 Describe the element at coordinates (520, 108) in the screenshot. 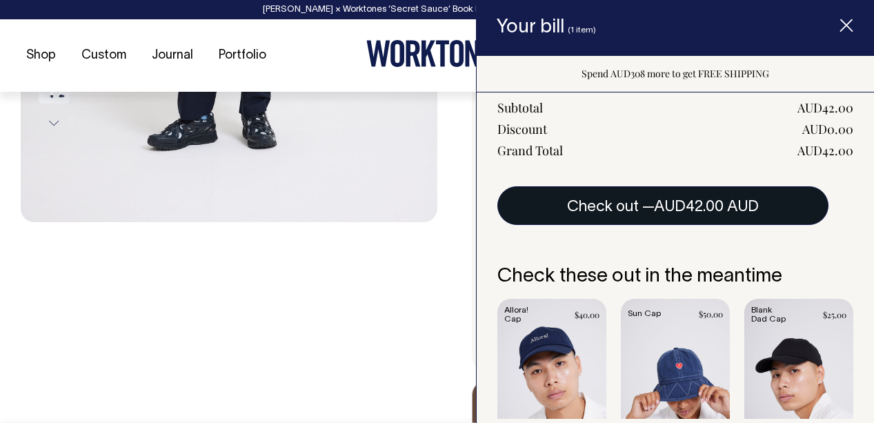

I see `div: Subtotal` at that location.